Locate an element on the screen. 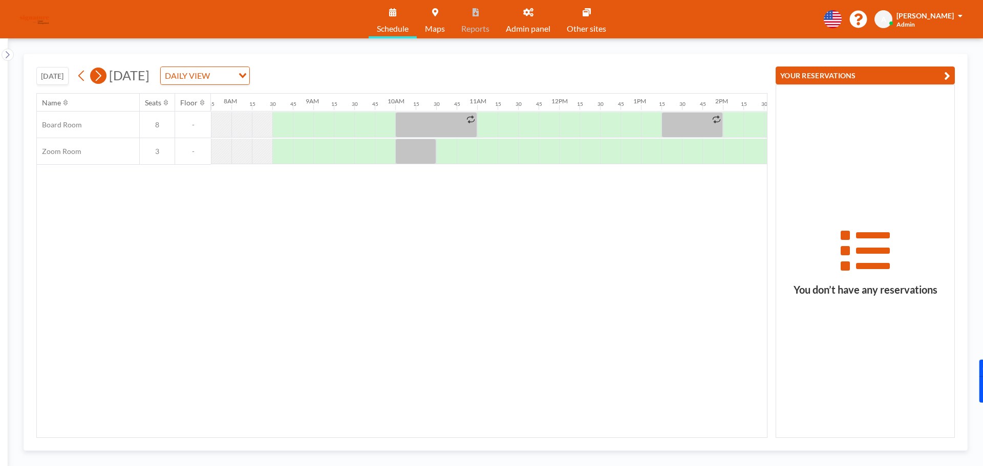 The image size is (983, 466). div: Floor is located at coordinates (189, 103).